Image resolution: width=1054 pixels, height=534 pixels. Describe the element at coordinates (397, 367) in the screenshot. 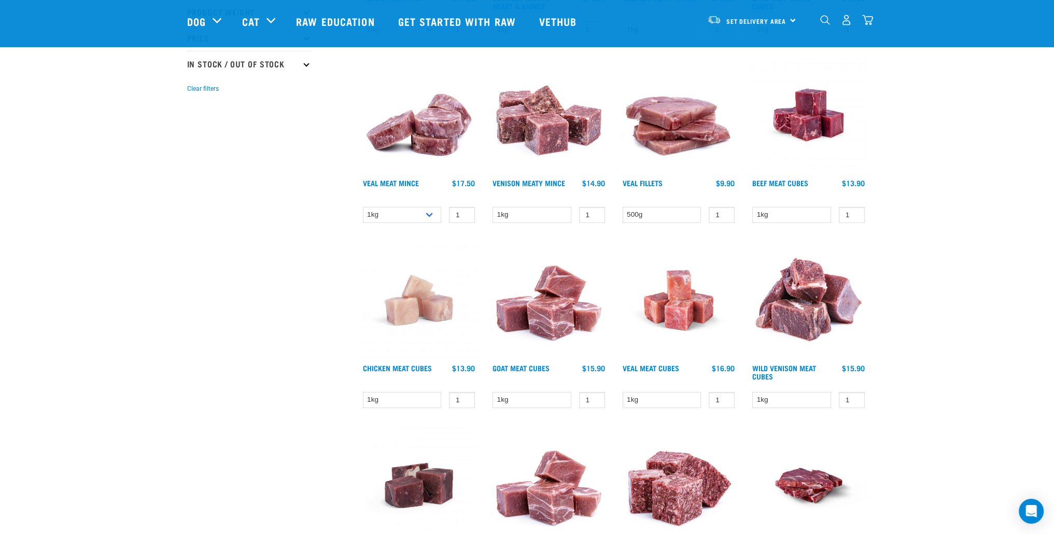

I see `a: Chicken Meat Cubes` at that location.